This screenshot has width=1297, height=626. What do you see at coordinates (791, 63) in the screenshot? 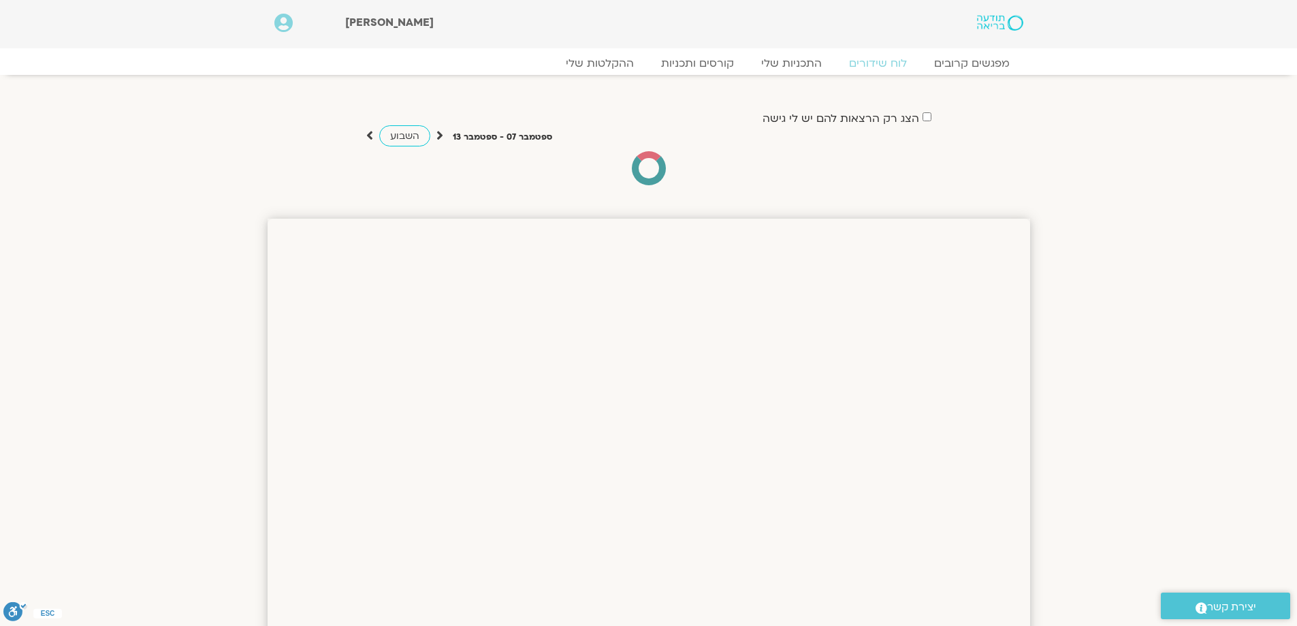
I see `a: התכניות שלי` at bounding box center [791, 63].